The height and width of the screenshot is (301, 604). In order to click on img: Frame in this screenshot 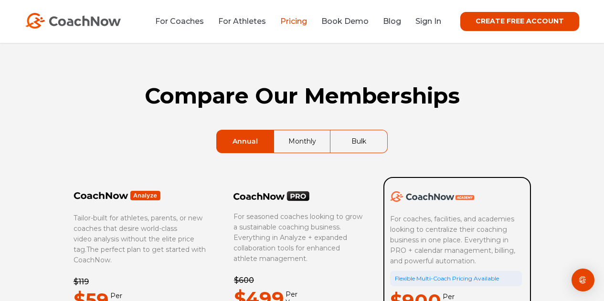, I will do `click(117, 196)`.